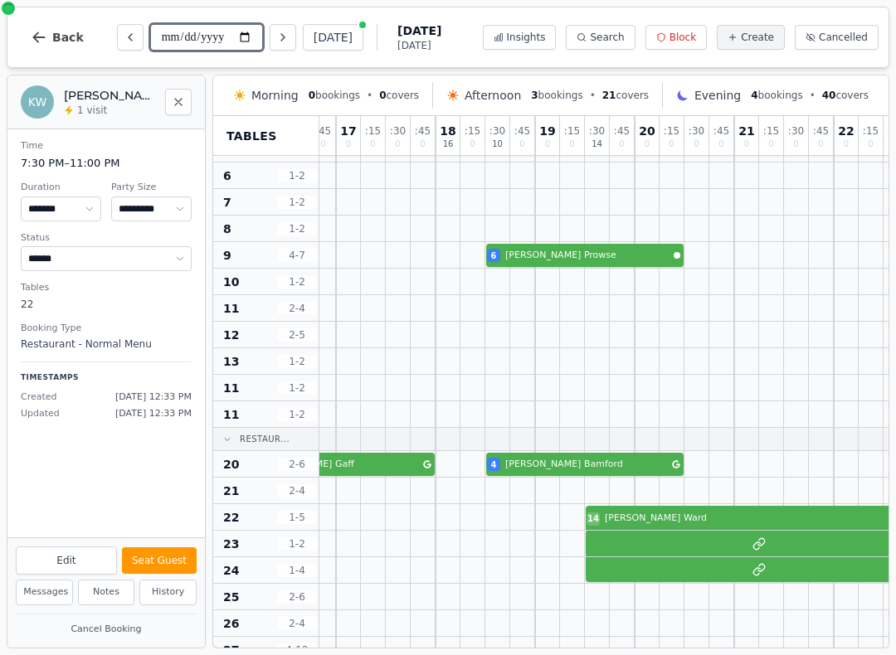 The width and height of the screenshot is (896, 655). Describe the element at coordinates (348, 131) in the screenshot. I see `span: 17` at that location.